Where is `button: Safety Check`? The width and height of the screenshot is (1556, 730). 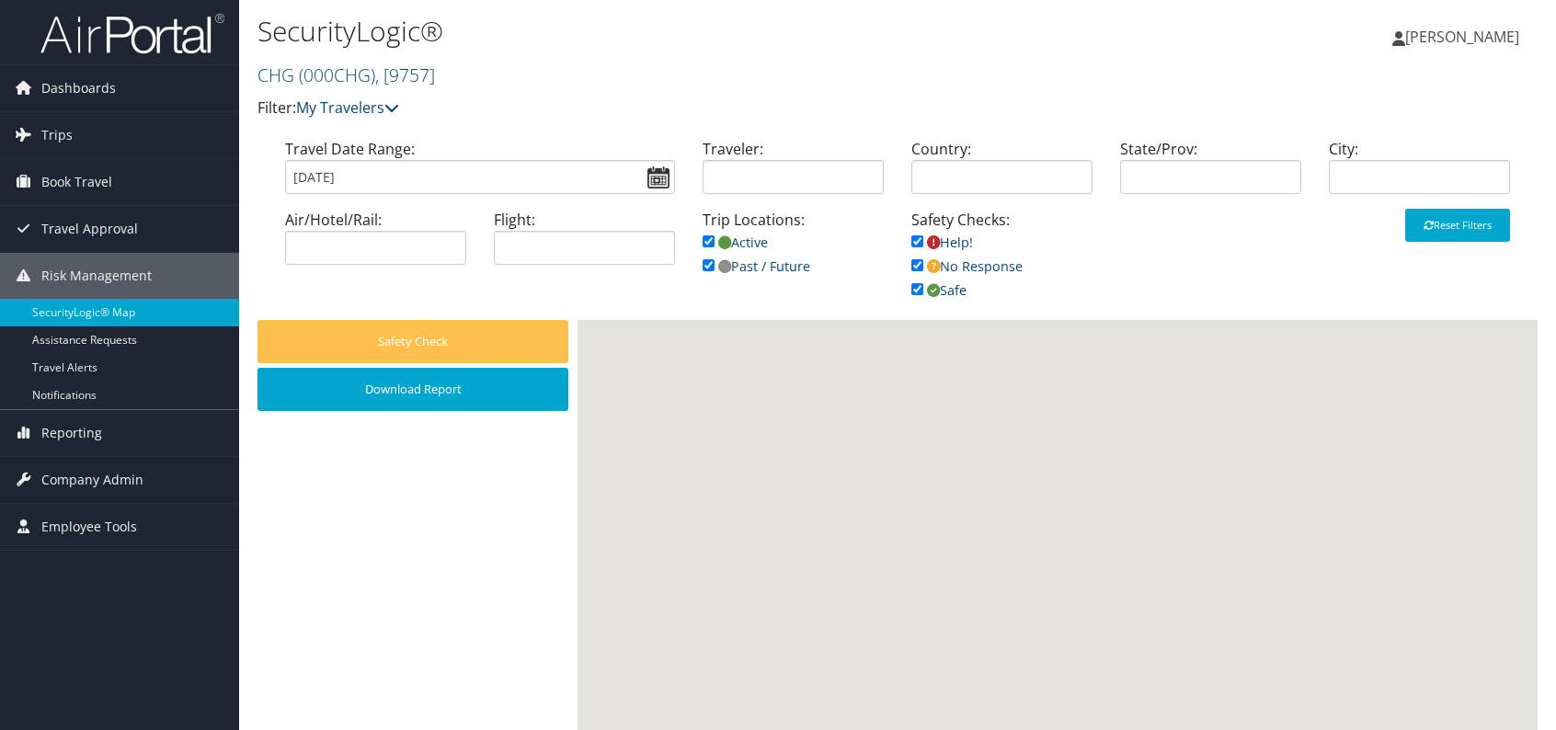 button: Safety Check is located at coordinates (413, 341).